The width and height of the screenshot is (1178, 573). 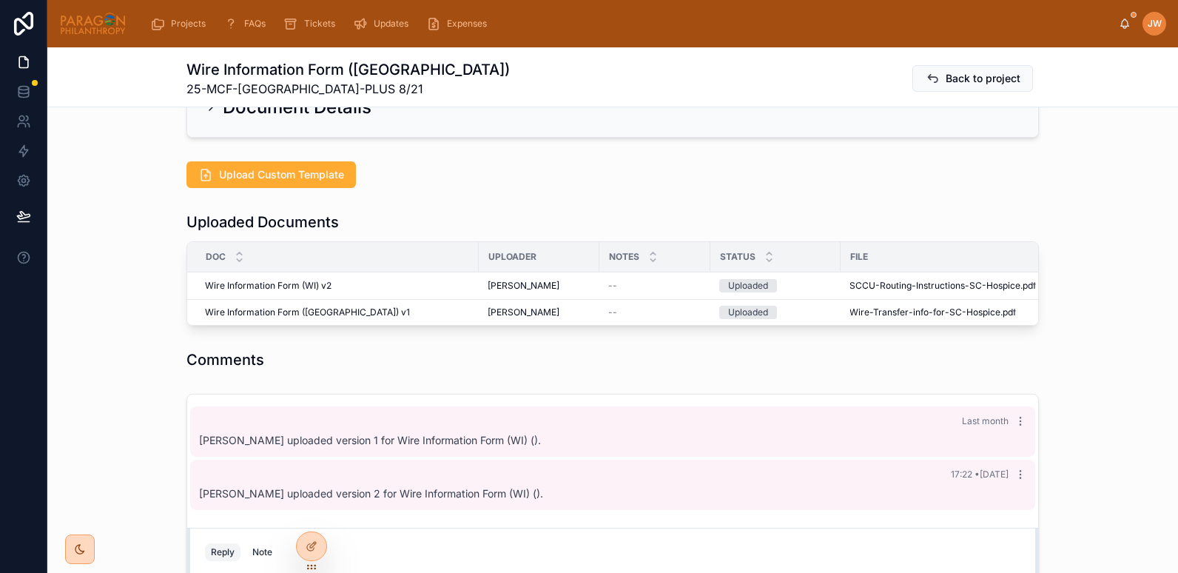 I want to click on span: FAQs, so click(x=255, y=24).